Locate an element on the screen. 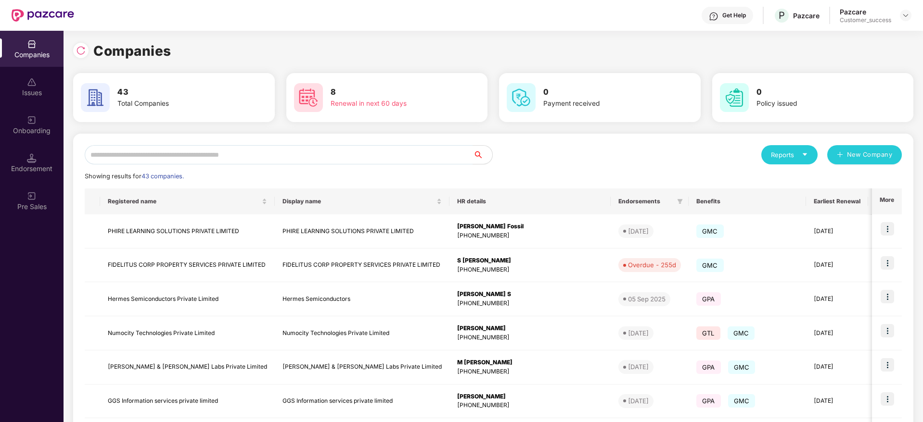 This screenshot has height=422, width=923. img: svg+xml;base64,PHN2ZyBpZD0iRHJvcGRvd24tMzJ4MzIiIHhtbG5zPSJodHRwOi8vd3d3LnczLm9yZy8yMDAwL3N2ZyIgd2... is located at coordinates (905, 15).